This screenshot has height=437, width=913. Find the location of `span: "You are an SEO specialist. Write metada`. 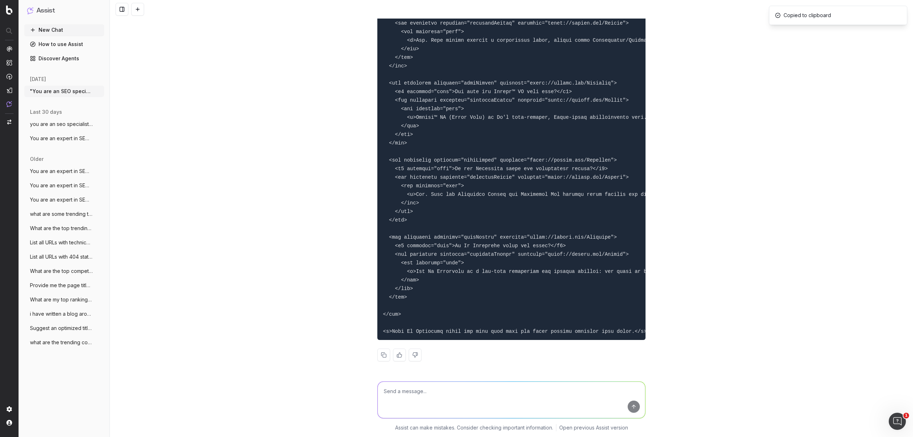

span: "You are an SEO specialist. Write metada is located at coordinates (61, 91).